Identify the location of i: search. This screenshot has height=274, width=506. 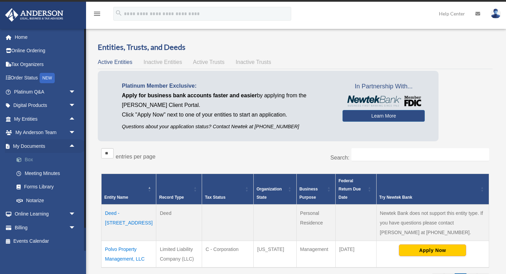
(119, 13).